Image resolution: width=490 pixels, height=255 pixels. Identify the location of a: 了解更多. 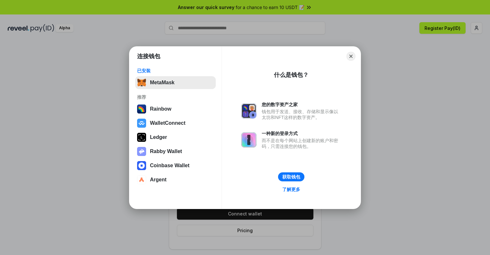
(291, 189).